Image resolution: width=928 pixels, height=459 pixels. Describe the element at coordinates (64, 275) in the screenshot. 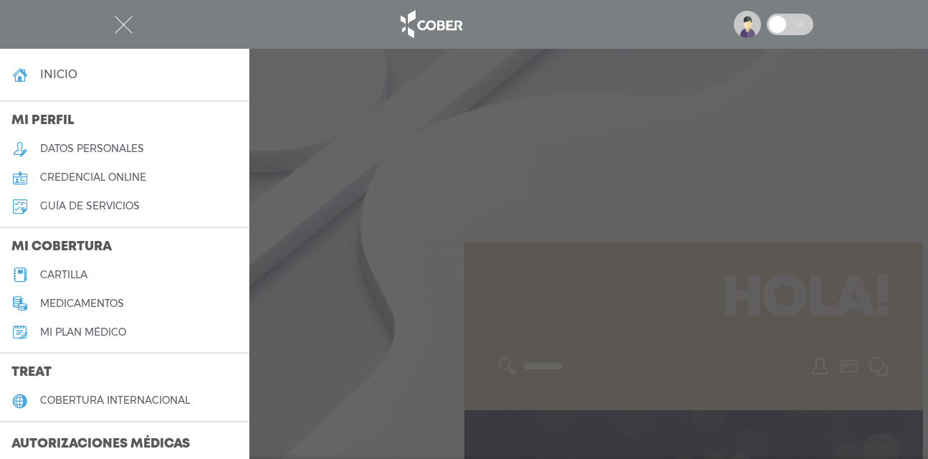

I see `h5: cartilla` at that location.